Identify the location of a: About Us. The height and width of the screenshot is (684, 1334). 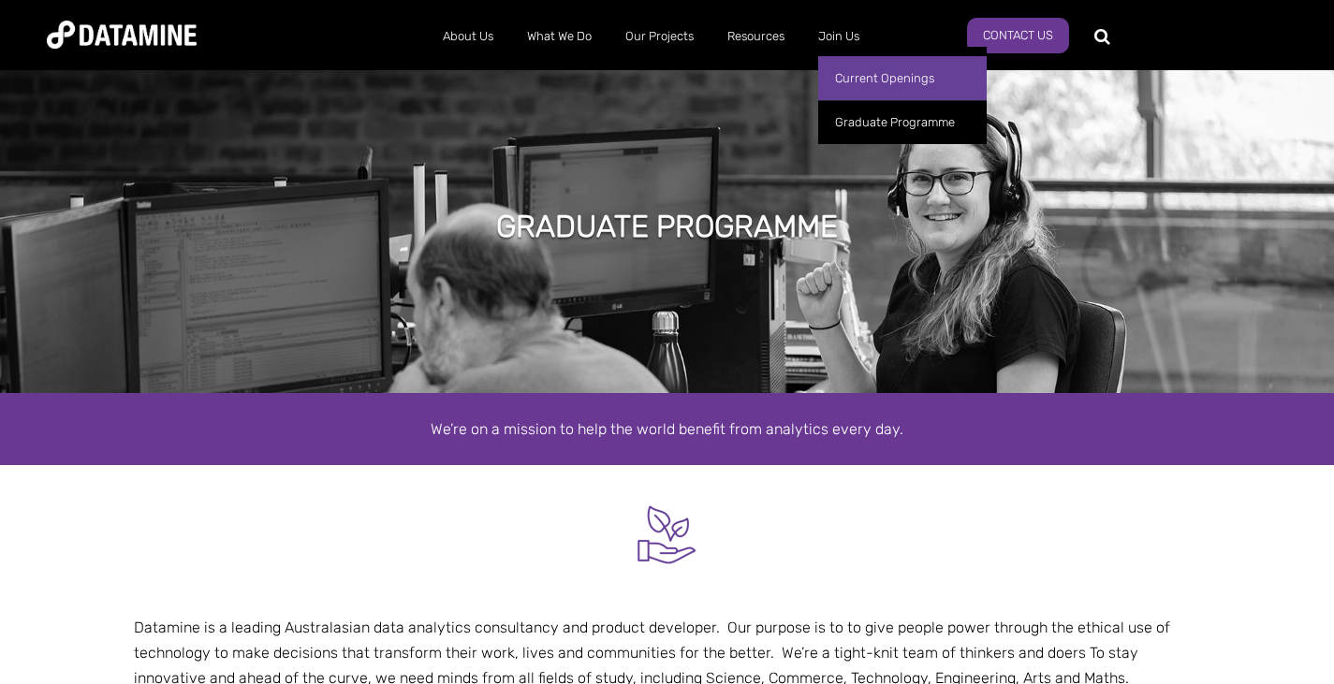
(468, 37).